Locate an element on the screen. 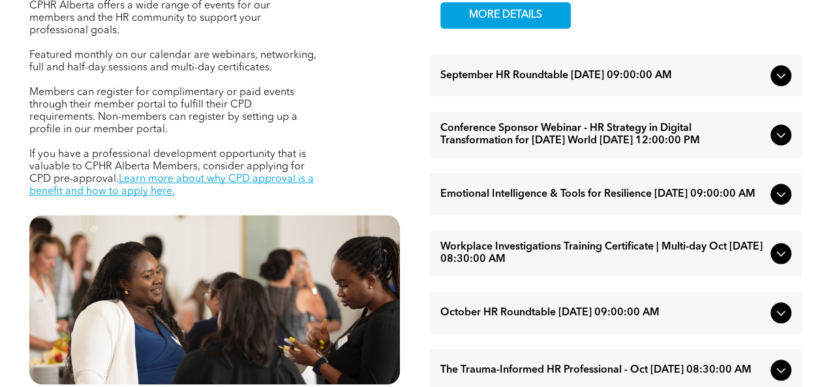 The width and height of the screenshot is (820, 387). span: If you have a professional development opportunity that is valuable to CPHR Alberta Members, cons... is located at coordinates (168, 167).